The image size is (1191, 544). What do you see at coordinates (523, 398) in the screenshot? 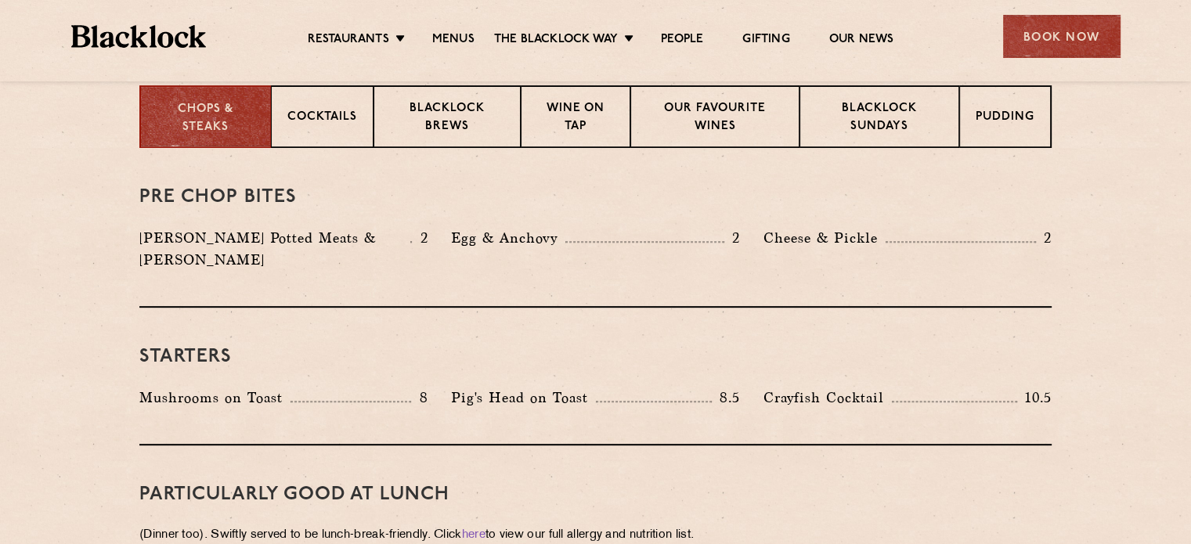
I see `p: Pig's Head on Toast` at bounding box center [523, 398].